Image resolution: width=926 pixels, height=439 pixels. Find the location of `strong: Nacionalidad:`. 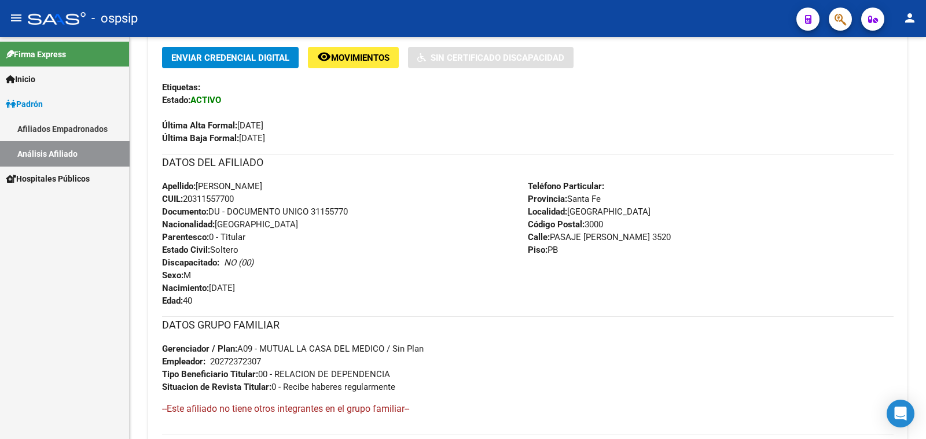

strong: Nacionalidad: is located at coordinates (188, 225).